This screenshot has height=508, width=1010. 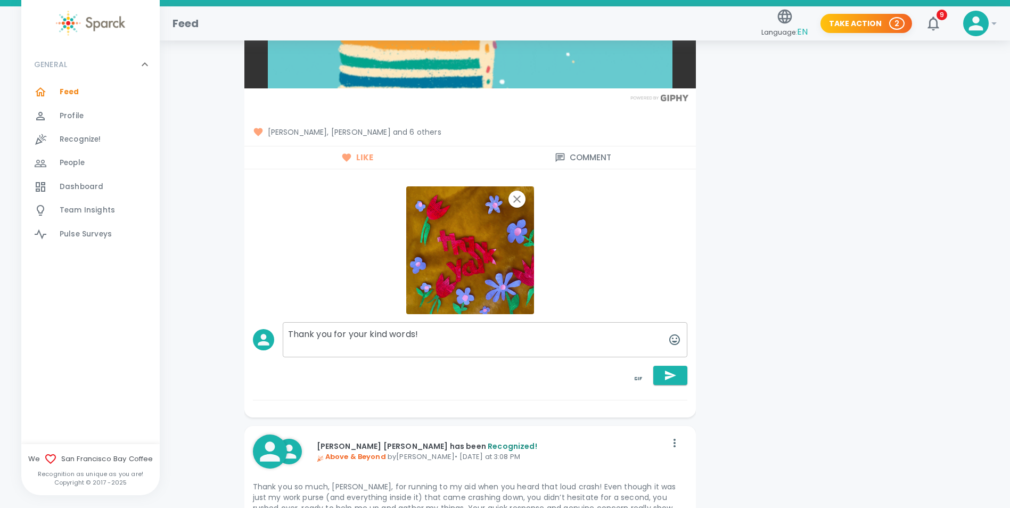 What do you see at coordinates (90, 234) in the screenshot?
I see `div: Pulse Surveys` at bounding box center [90, 234].